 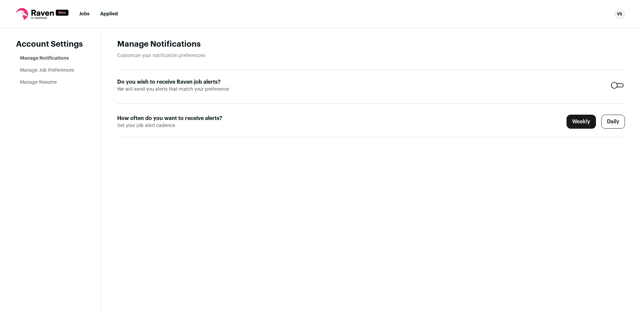 I want to click on a: Manage Resume, so click(x=38, y=82).